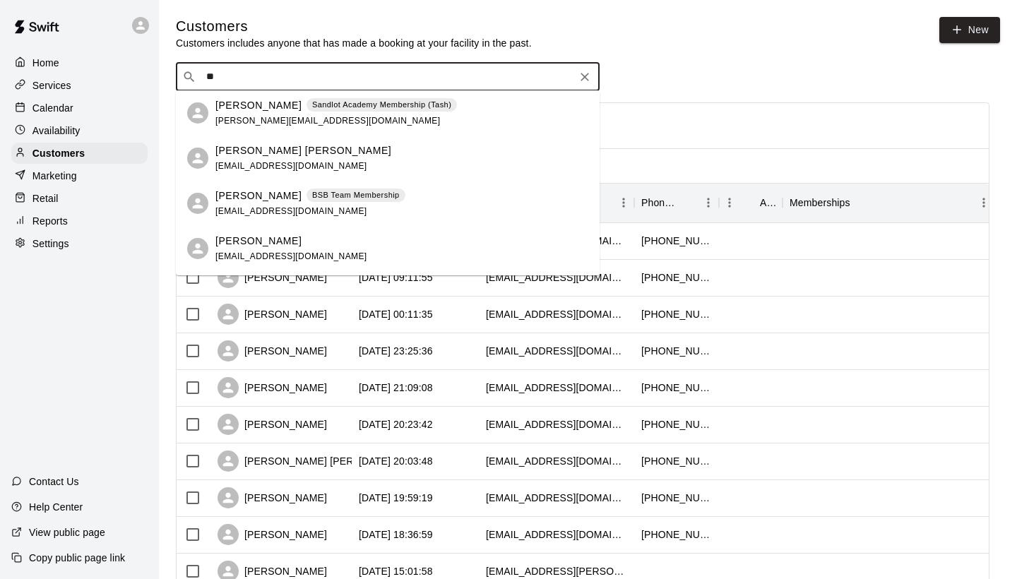 The width and height of the screenshot is (1017, 579). I want to click on div: +19164304571, so click(677, 535).